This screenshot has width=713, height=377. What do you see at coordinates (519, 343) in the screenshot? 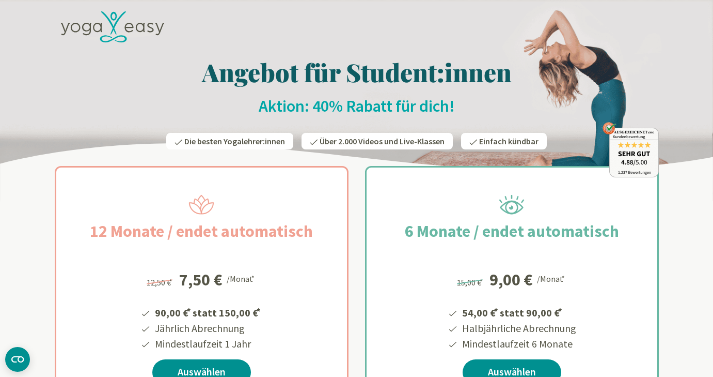
I see `li: Mindestlaufzeit 6 Monate` at bounding box center [519, 343].